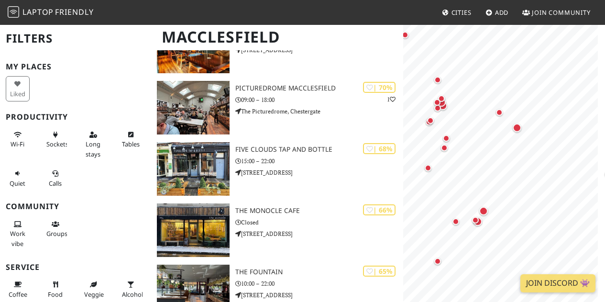 This screenshot has width=605, height=302. What do you see at coordinates (57, 233) in the screenshot?
I see `span: Group tables` at bounding box center [57, 233].